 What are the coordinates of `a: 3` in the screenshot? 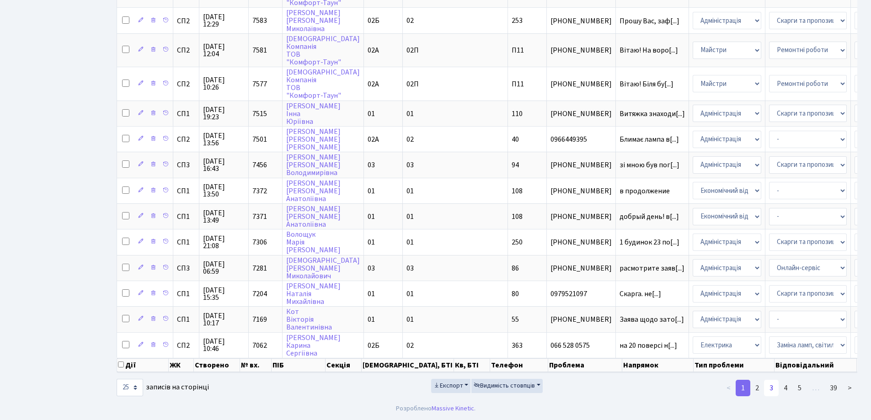 It's located at (771, 388).